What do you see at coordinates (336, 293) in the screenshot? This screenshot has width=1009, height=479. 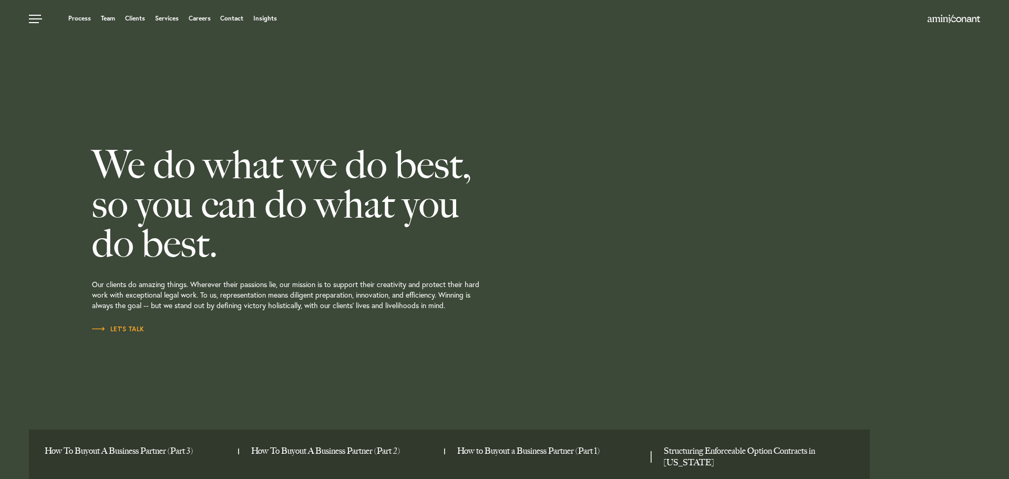 I see `p: Our clients do amazing things. Wherever their passions lie, our mission is to support their creat...` at bounding box center [336, 293].